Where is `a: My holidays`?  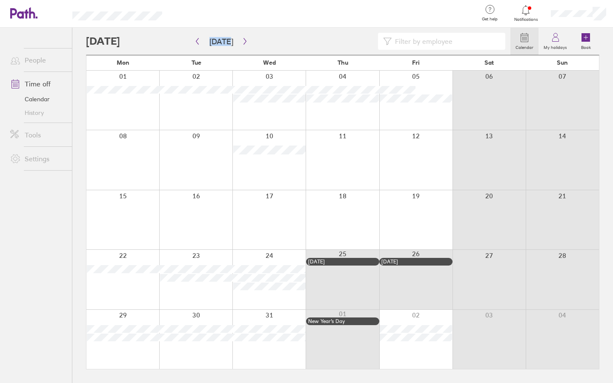 a: My holidays is located at coordinates (555, 41).